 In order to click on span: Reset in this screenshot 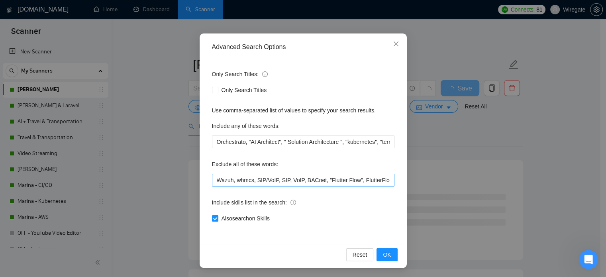, I will do `click(360, 255)`.